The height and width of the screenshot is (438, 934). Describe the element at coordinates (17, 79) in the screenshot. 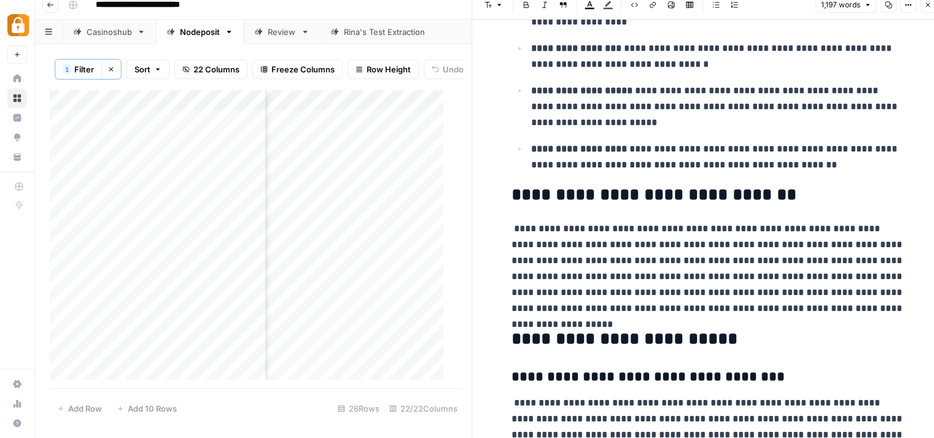

I see `a: Home` at that location.